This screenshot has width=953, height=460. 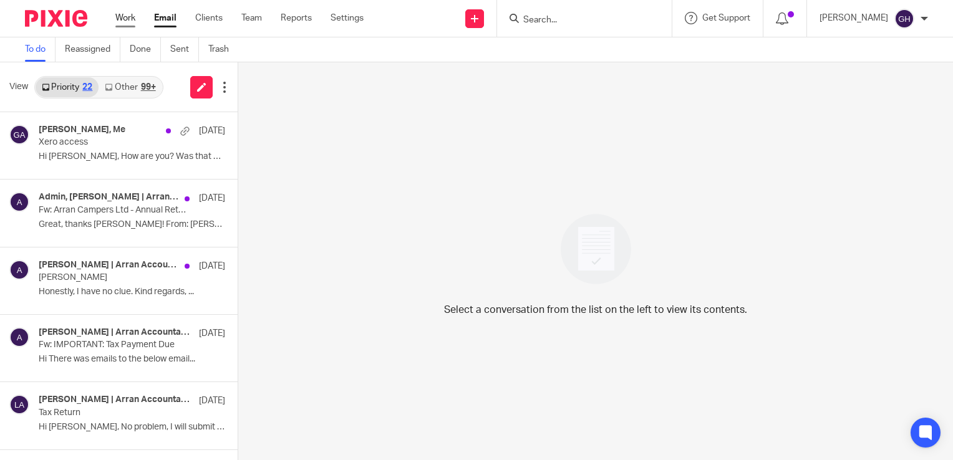 I want to click on a: Reports, so click(x=296, y=18).